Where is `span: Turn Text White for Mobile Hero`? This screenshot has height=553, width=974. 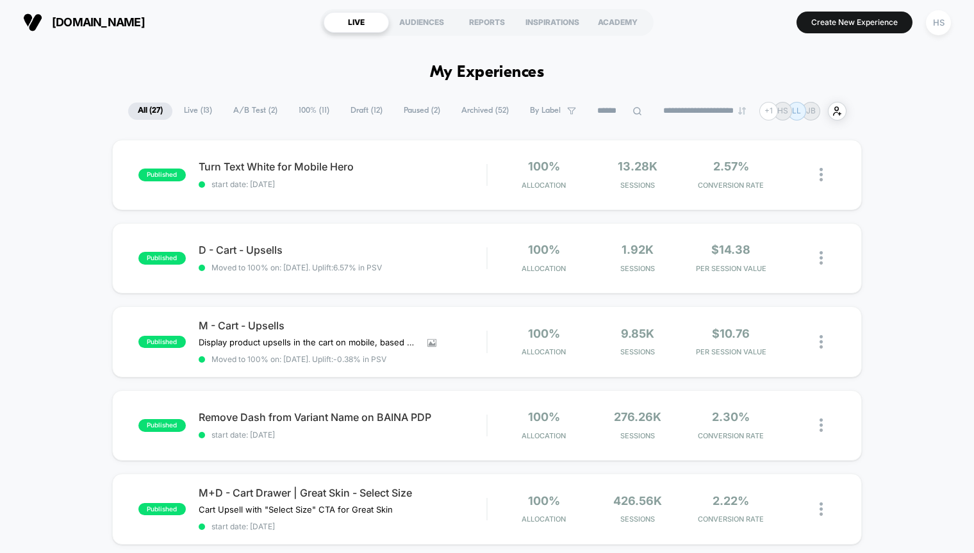 span: Turn Text White for Mobile Hero is located at coordinates (342, 167).